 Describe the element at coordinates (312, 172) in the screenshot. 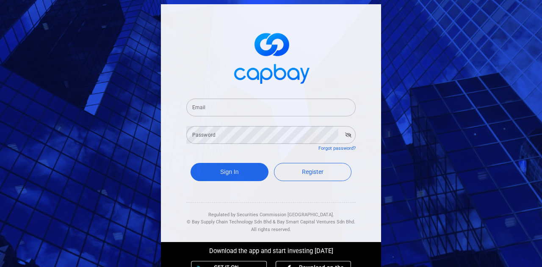

I see `span: Register` at that location.